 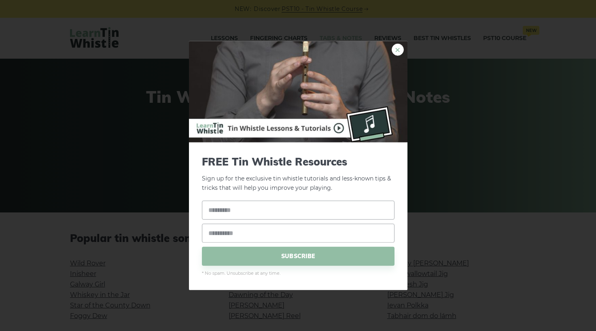 What do you see at coordinates (298, 174) in the screenshot?
I see `p: Sign up for the exclusive tin whistle tutorials and less-known tips & tricks that will help you i...` at bounding box center [298, 174].